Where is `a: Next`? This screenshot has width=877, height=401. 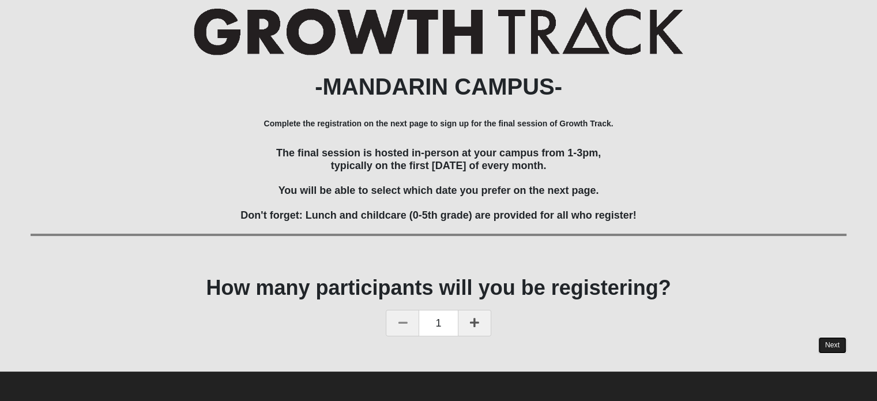 a: Next is located at coordinates (832, 345).